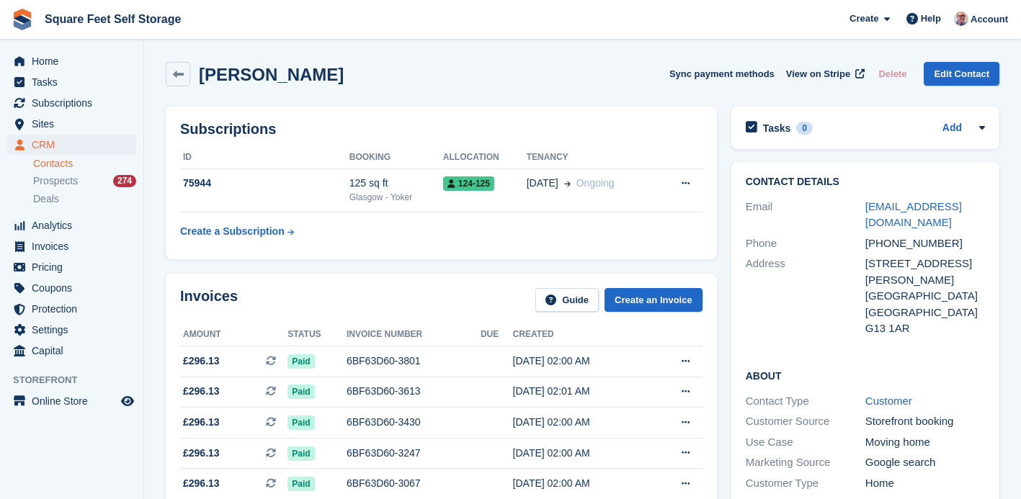  What do you see at coordinates (805, 243) in the screenshot?
I see `div: Phone` at bounding box center [805, 243].